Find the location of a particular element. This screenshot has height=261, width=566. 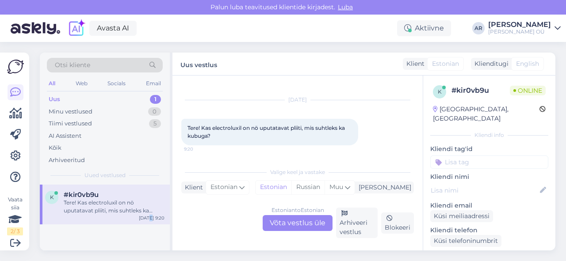

div: Uus is located at coordinates (54, 100).